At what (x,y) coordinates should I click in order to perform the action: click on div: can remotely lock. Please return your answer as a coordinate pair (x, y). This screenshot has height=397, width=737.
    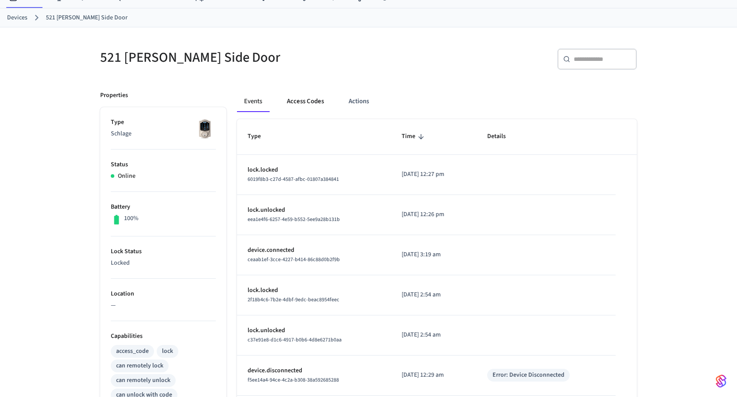
    Looking at the image, I should click on (139, 366).